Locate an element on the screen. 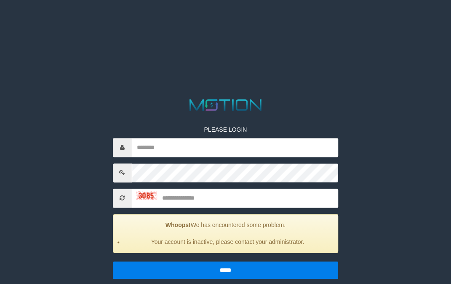 Image resolution: width=451 pixels, height=284 pixels. div: We has encountered some problem. is located at coordinates (226, 233).